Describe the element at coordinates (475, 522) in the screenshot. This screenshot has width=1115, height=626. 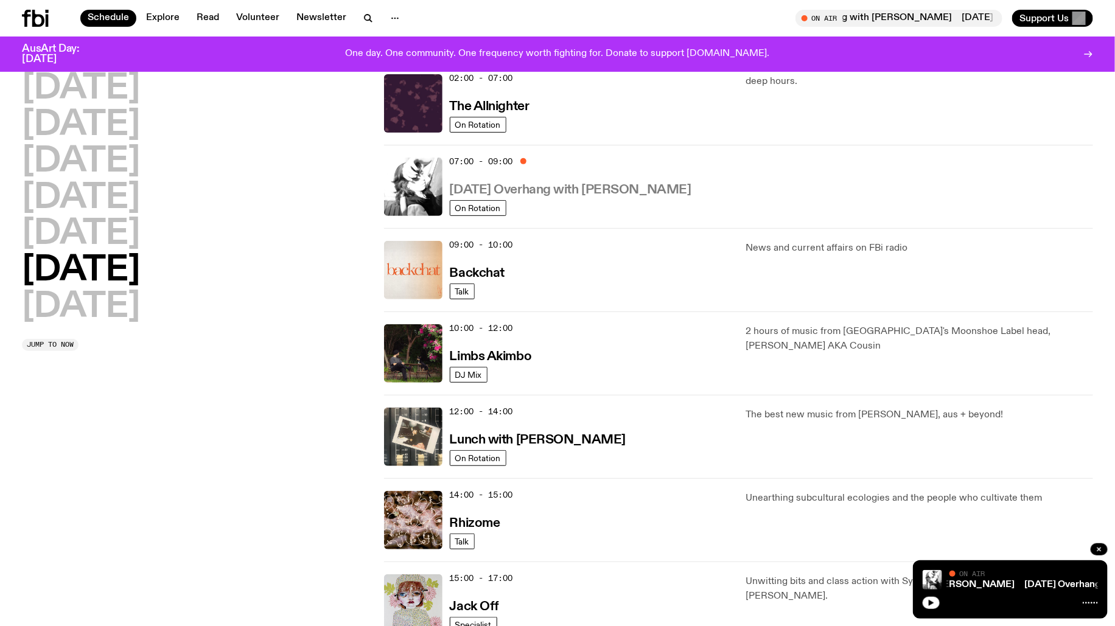
I see `a: Rhizome` at that location.